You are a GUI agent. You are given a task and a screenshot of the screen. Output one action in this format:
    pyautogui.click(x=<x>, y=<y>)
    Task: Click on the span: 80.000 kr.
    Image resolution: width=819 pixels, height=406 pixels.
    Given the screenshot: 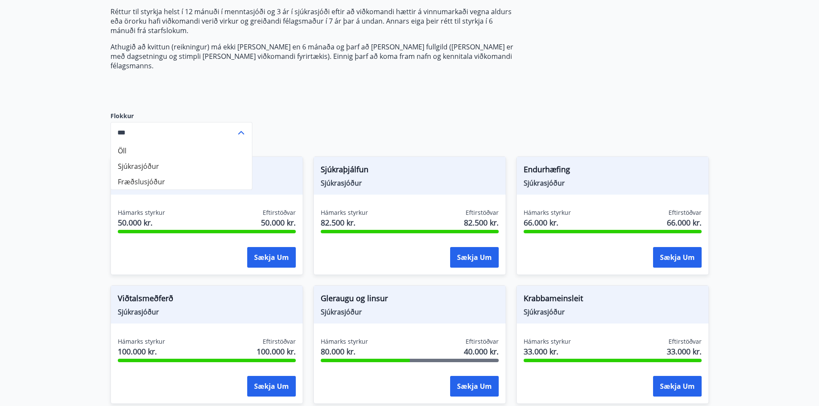 What is the action you would take?
    pyautogui.click(x=344, y=352)
    